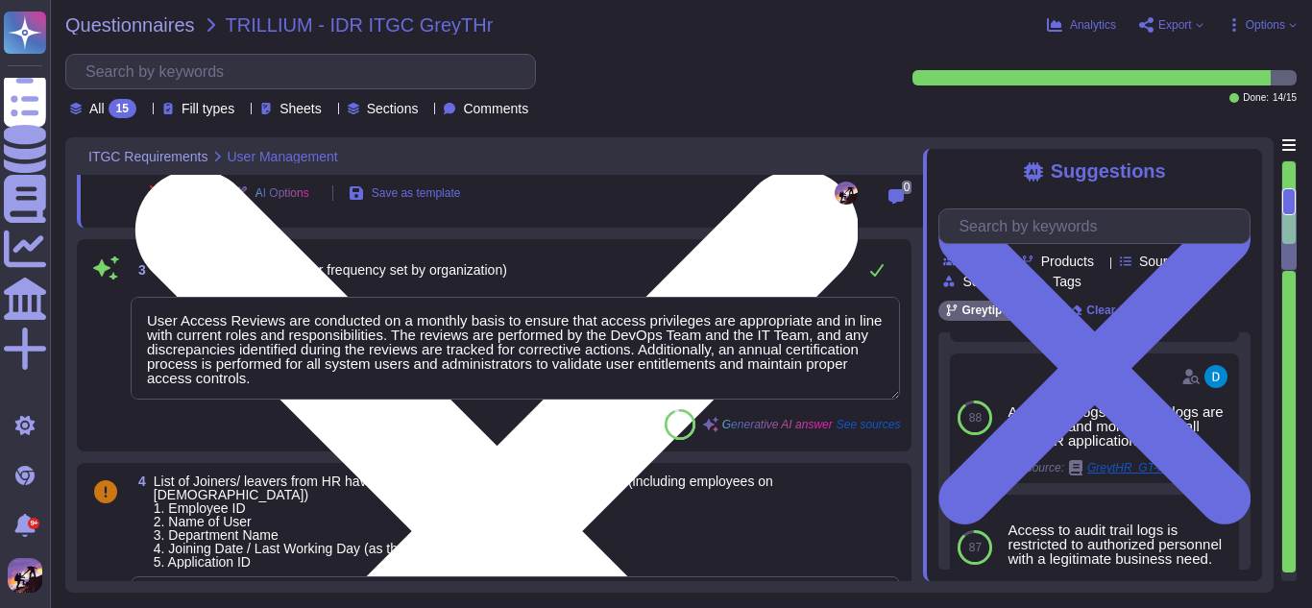 The height and width of the screenshot is (608, 1312). What do you see at coordinates (975, 418) in the screenshot?
I see `span: 88` at bounding box center [975, 418].